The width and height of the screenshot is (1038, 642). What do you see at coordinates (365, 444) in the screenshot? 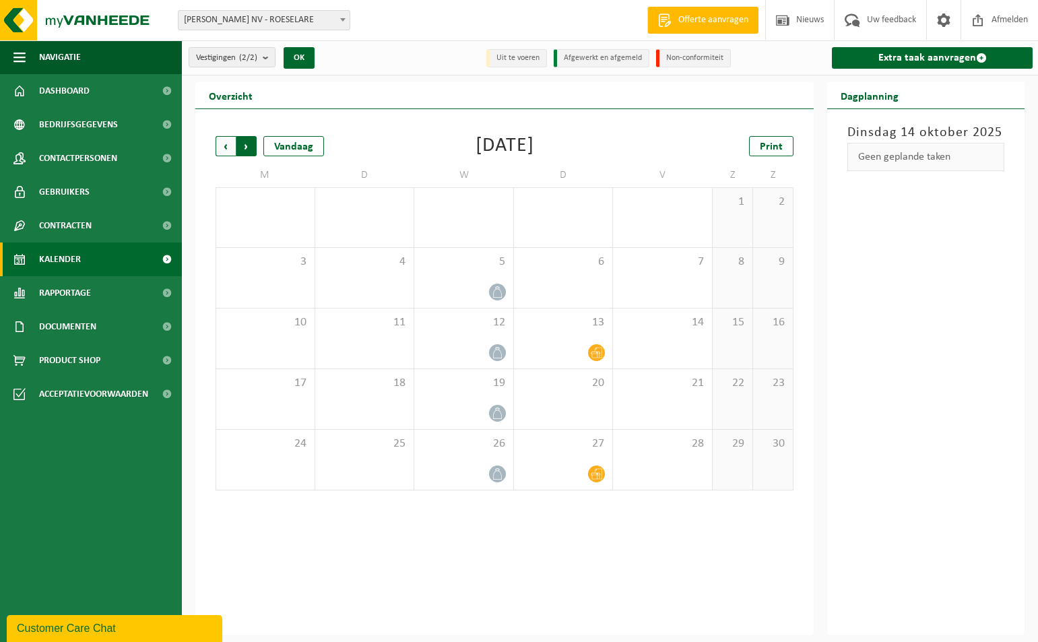
I see `span: 25` at bounding box center [365, 444].